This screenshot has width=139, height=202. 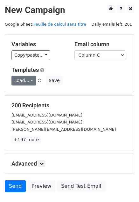 What do you see at coordinates (81, 186) in the screenshot?
I see `a: Send Test Email` at bounding box center [81, 186].